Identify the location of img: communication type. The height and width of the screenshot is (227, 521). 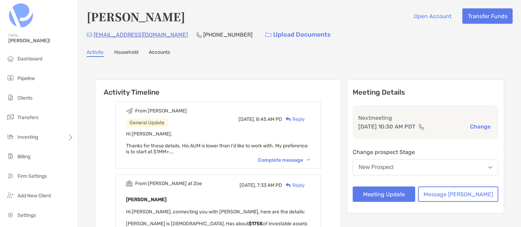
(421, 127).